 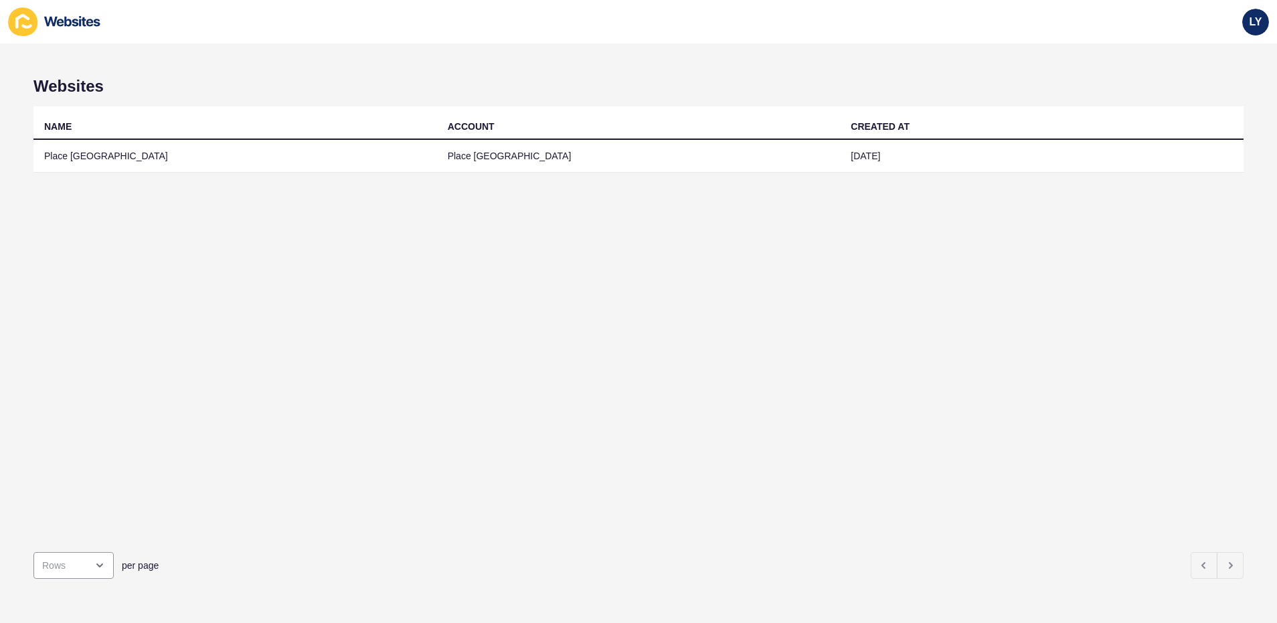 I want to click on div: ACCOUNT, so click(x=471, y=126).